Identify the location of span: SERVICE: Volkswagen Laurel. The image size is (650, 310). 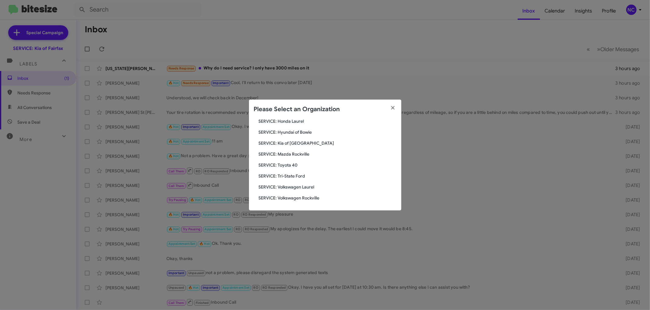
(328, 187).